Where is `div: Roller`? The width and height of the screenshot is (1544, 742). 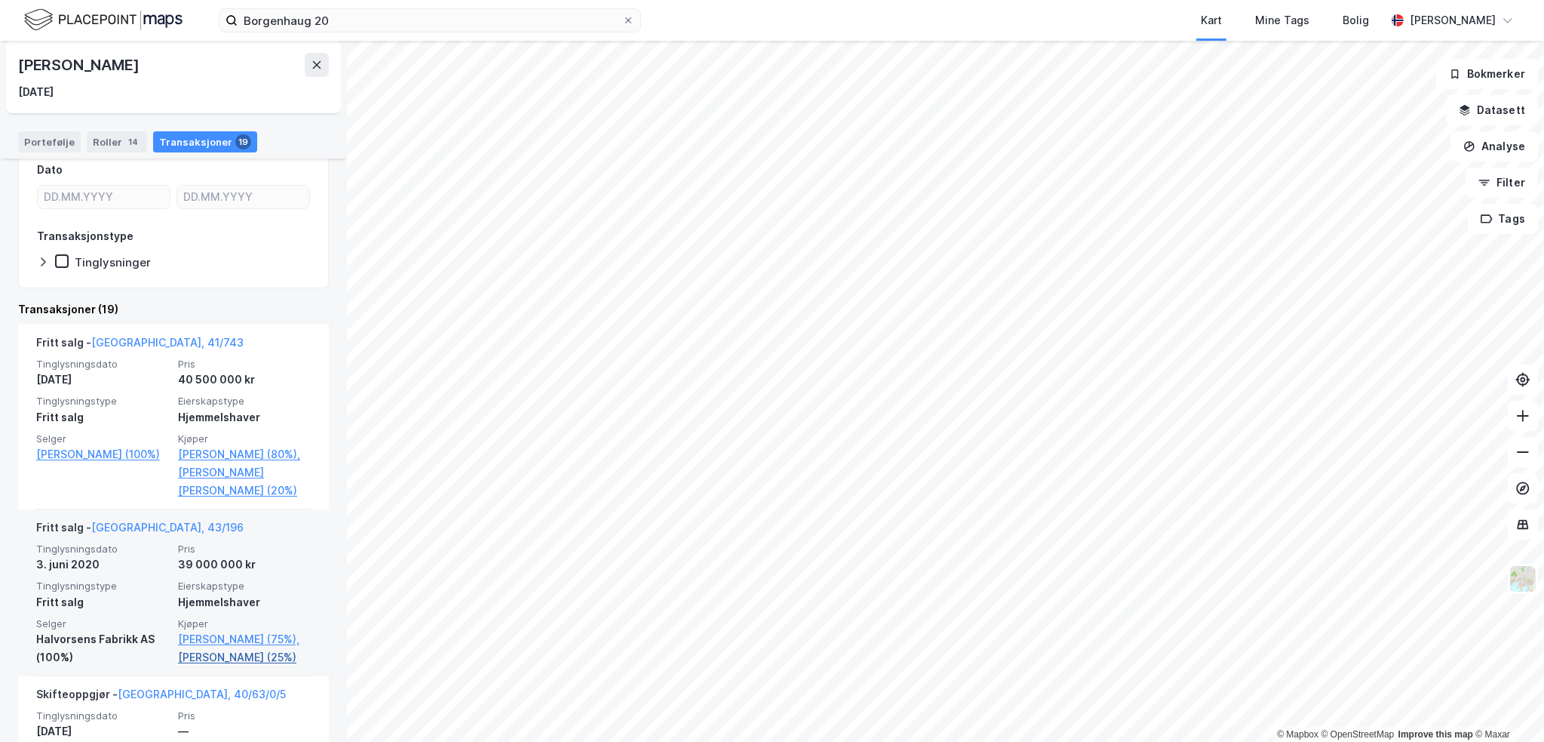 div: Roller is located at coordinates (117, 142).